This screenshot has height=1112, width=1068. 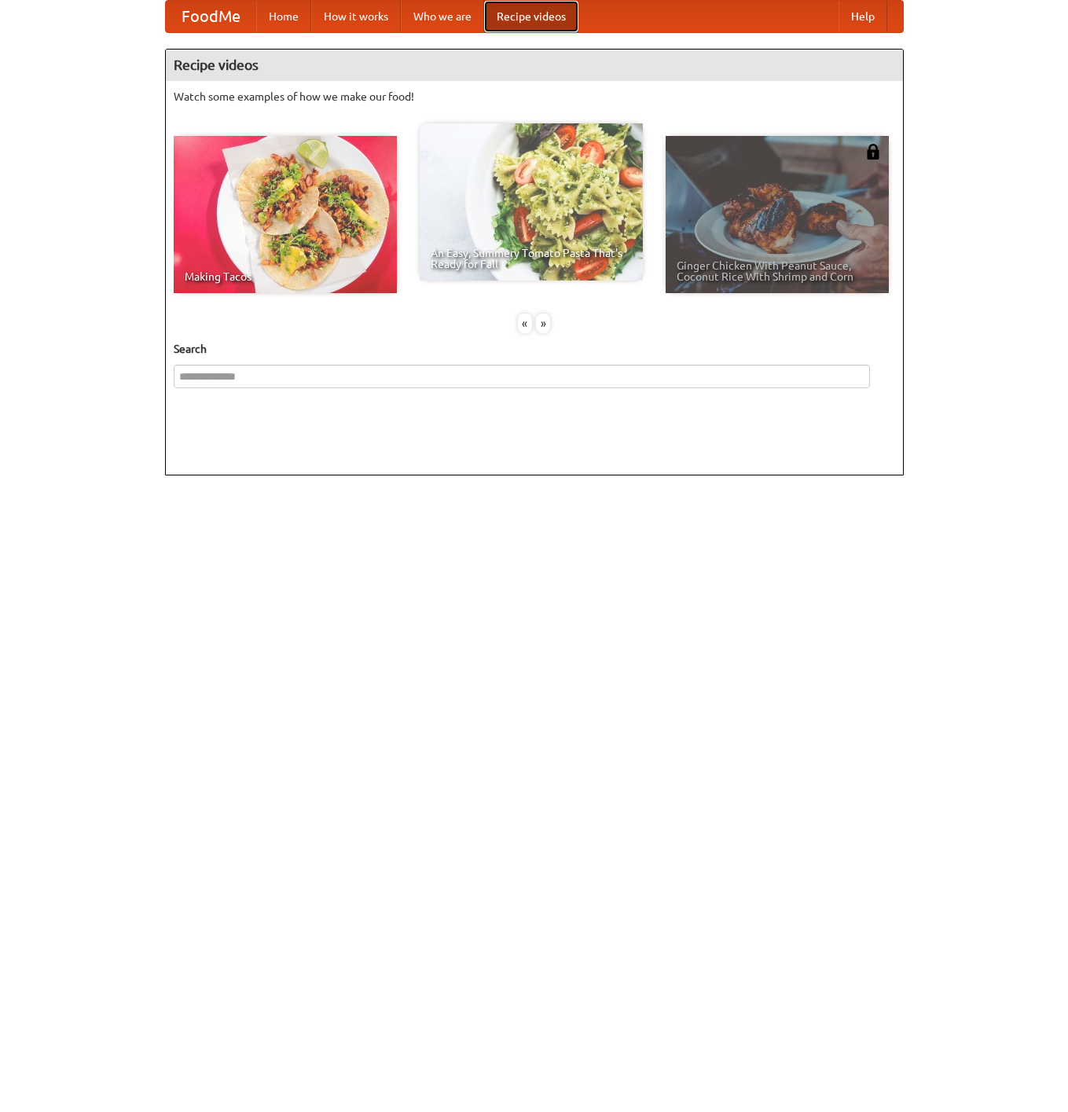 What do you see at coordinates (285, 215) in the screenshot?
I see `a: Making Tacos` at bounding box center [285, 215].